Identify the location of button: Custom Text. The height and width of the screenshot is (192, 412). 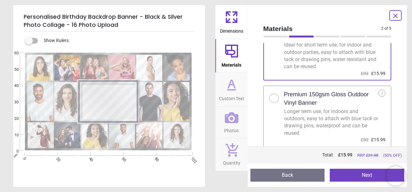
(232, 90).